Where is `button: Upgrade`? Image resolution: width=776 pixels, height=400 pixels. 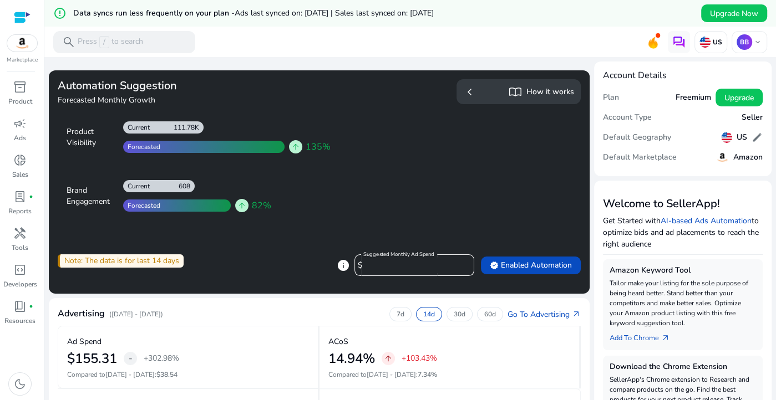
button: Upgrade is located at coordinates (739, 98).